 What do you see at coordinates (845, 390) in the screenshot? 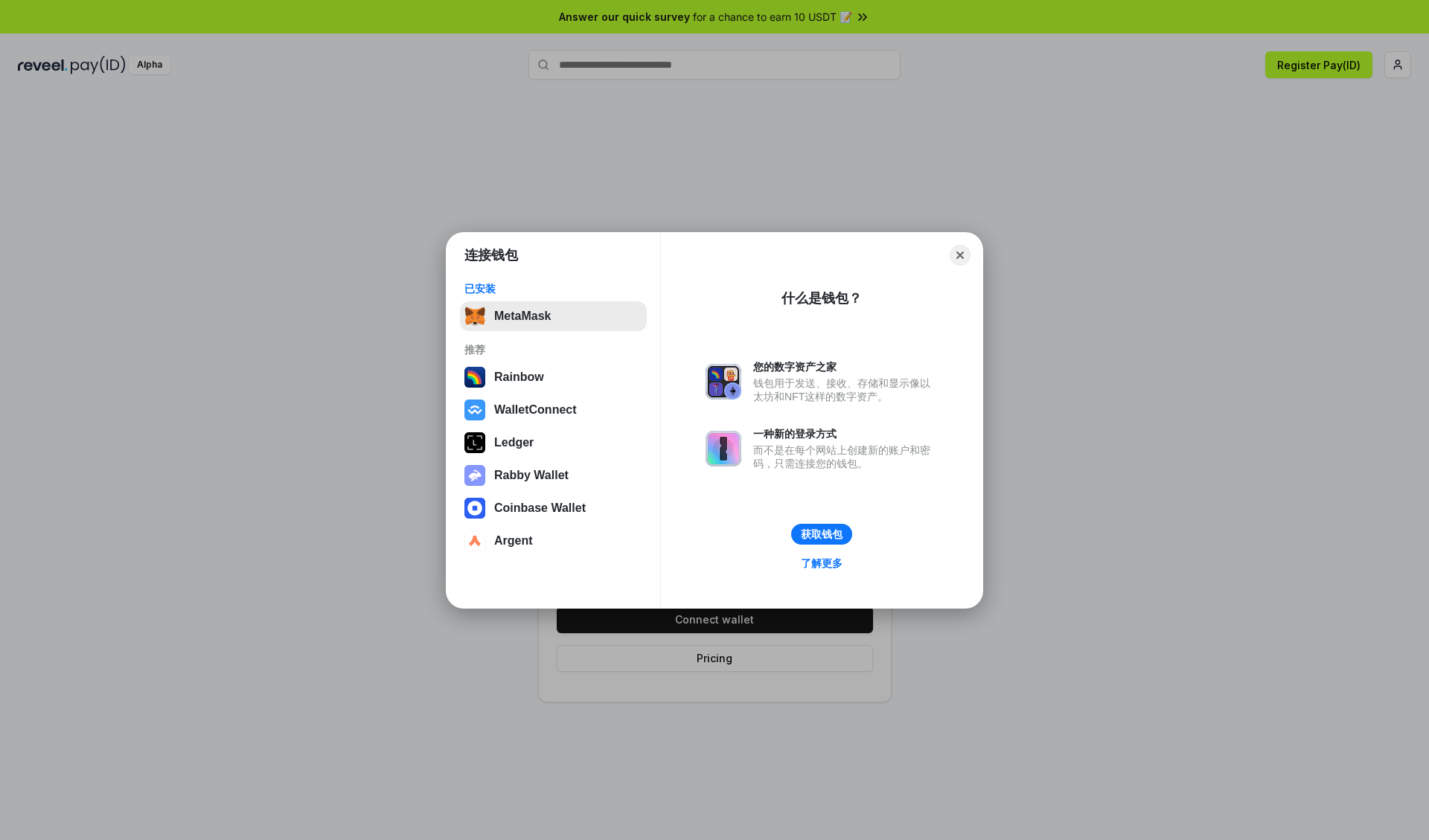
I see `div: 钱包用于发送、接收、存储和显示像以太坊和NFT这样的数字资产。` at bounding box center [845, 390].